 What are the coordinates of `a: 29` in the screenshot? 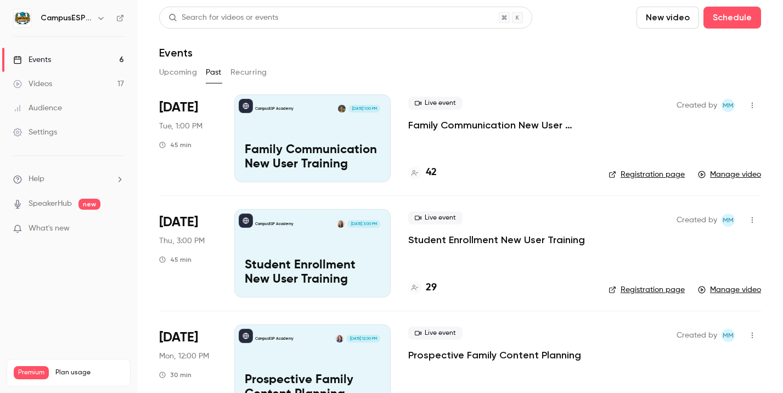 It's located at (422, 287).